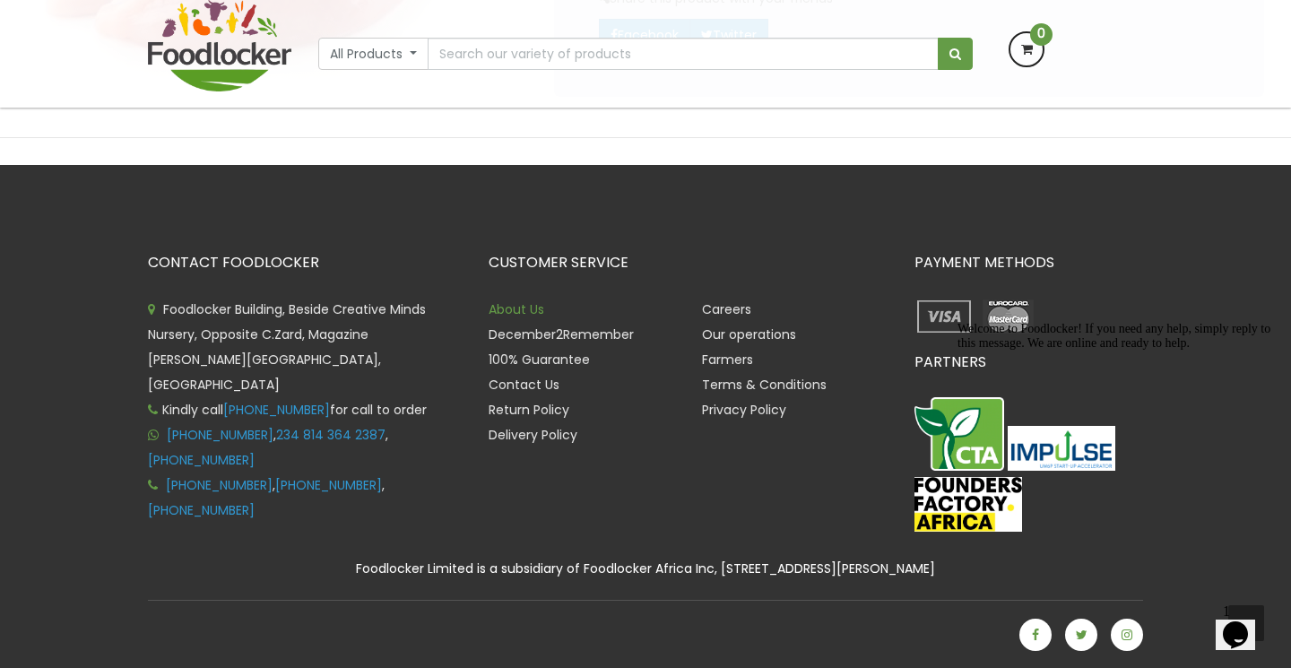 The height and width of the screenshot is (668, 1291). What do you see at coordinates (688, 263) in the screenshot?
I see `h3: CUSTOMER SERVICE` at bounding box center [688, 263].